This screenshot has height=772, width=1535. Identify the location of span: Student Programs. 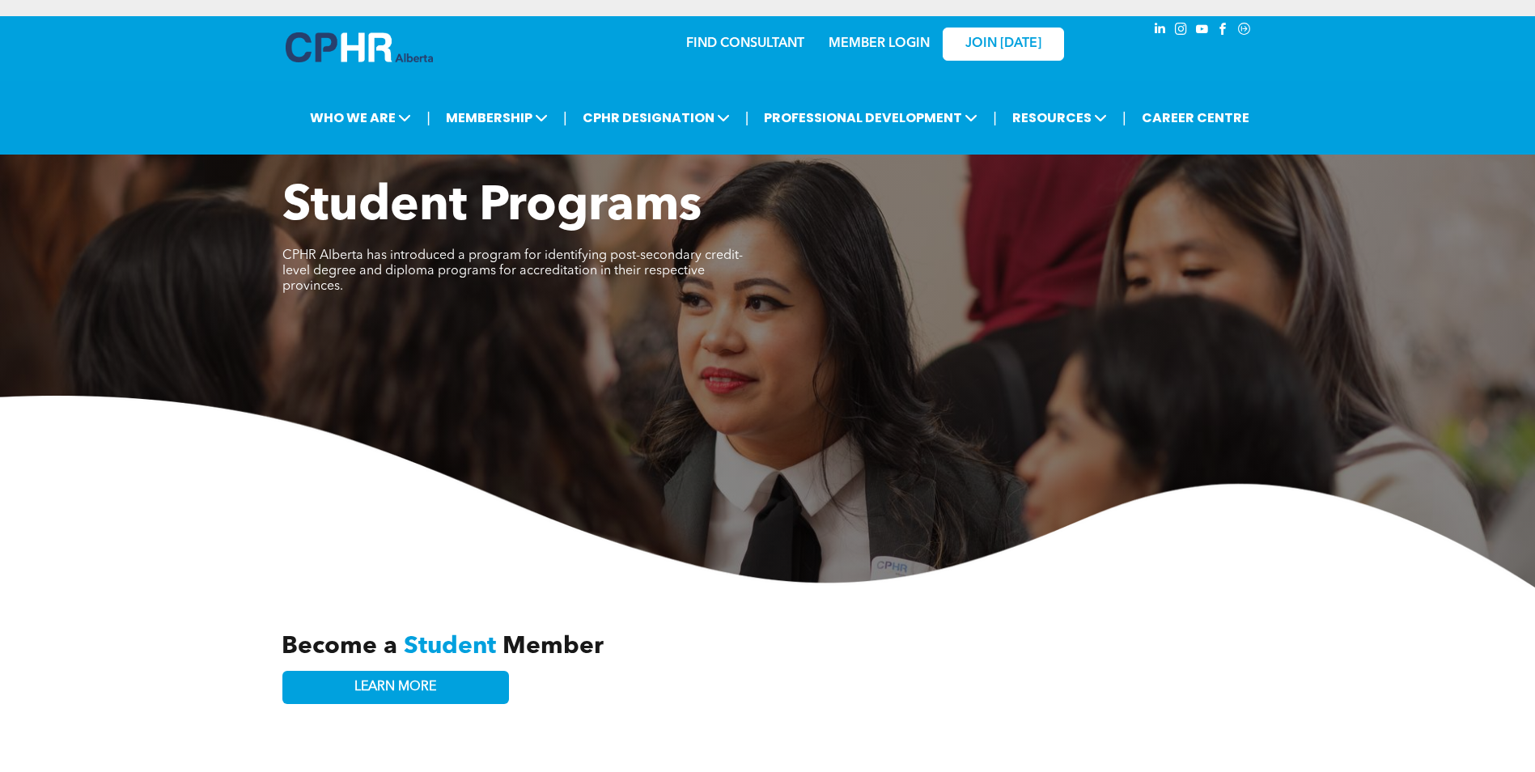
(492, 207).